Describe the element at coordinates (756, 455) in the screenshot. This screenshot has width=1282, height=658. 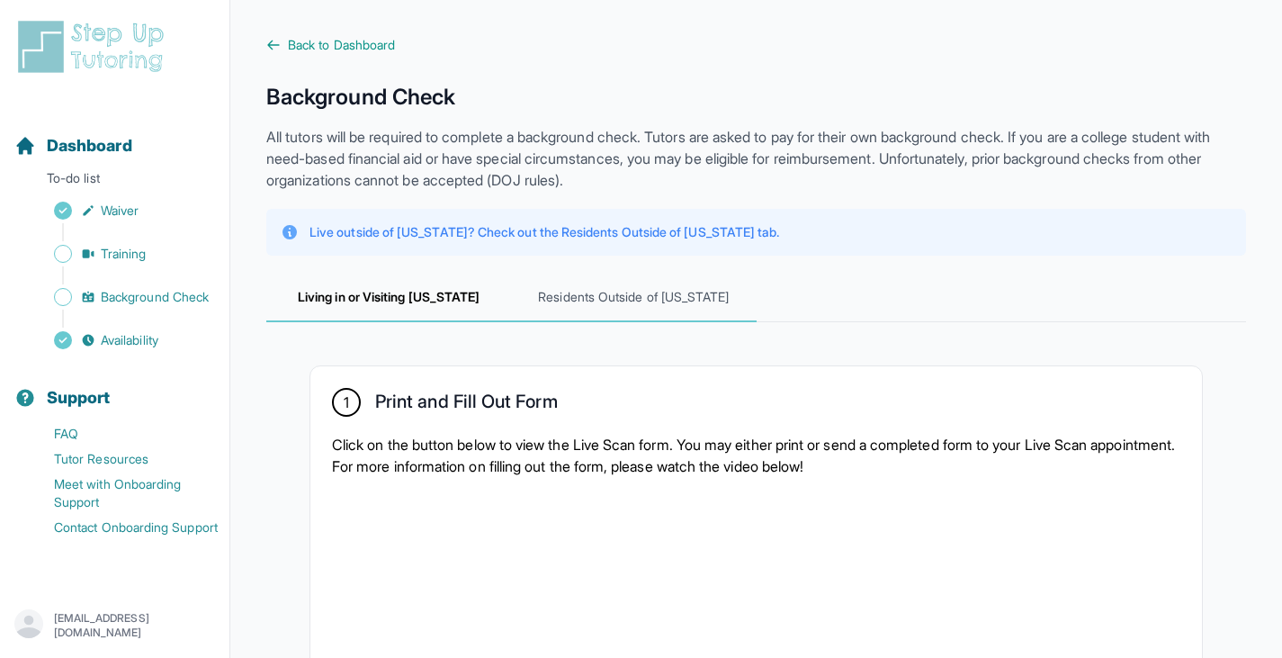
I see `p: Click on the button below to view the Live Scan form. You may either print or send a completed fo...` at that location.